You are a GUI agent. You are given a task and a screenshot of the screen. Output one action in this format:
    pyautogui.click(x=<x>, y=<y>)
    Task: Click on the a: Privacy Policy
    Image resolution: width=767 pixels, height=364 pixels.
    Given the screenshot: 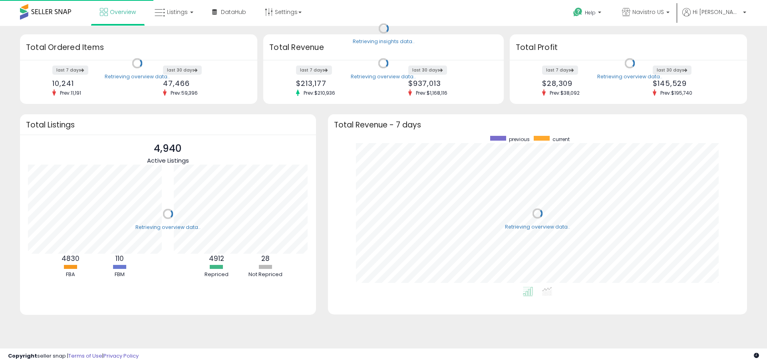 What is the action you would take?
    pyautogui.click(x=121, y=355)
    